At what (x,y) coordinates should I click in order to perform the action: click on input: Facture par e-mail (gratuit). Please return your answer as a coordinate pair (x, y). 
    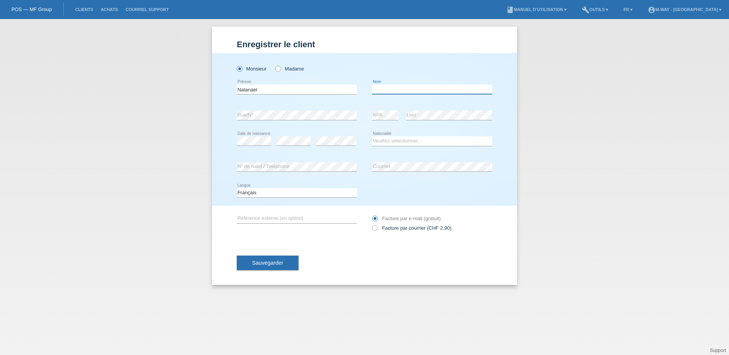
    Looking at the image, I should click on (374, 220).